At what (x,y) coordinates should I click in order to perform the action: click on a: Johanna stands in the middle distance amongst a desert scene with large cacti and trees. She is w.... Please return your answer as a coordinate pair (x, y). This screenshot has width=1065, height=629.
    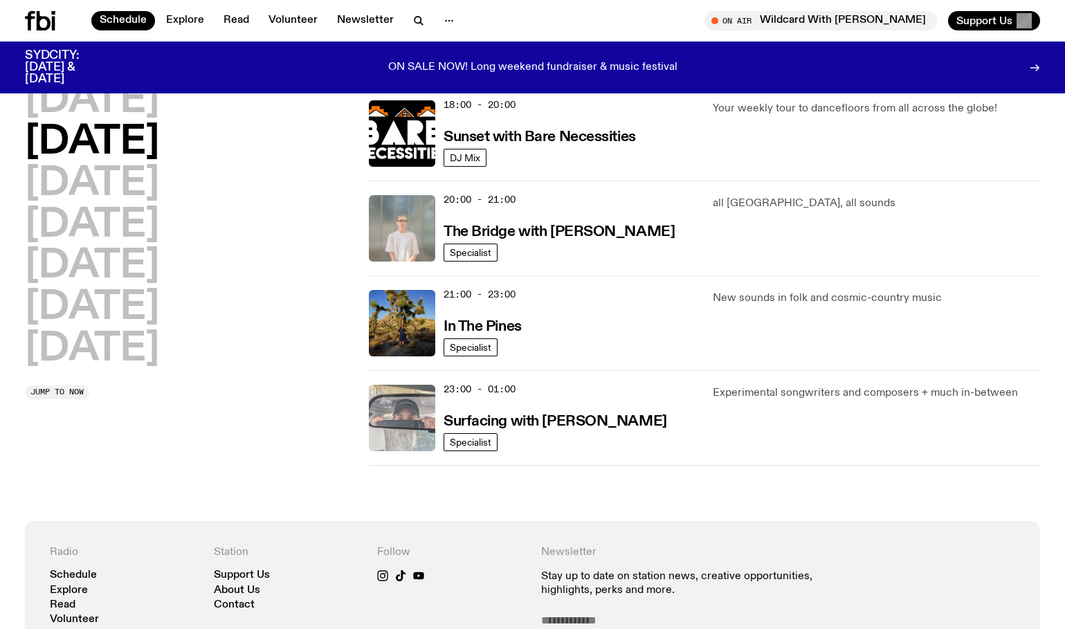
    Looking at the image, I should click on (402, 323).